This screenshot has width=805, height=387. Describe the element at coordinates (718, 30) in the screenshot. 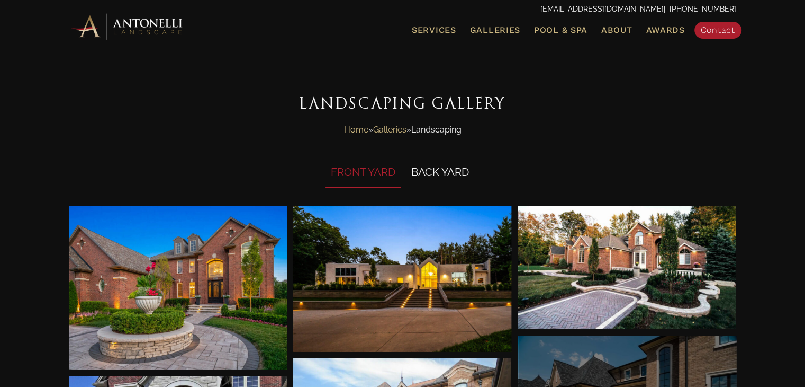

I see `a: Contact` at that location.